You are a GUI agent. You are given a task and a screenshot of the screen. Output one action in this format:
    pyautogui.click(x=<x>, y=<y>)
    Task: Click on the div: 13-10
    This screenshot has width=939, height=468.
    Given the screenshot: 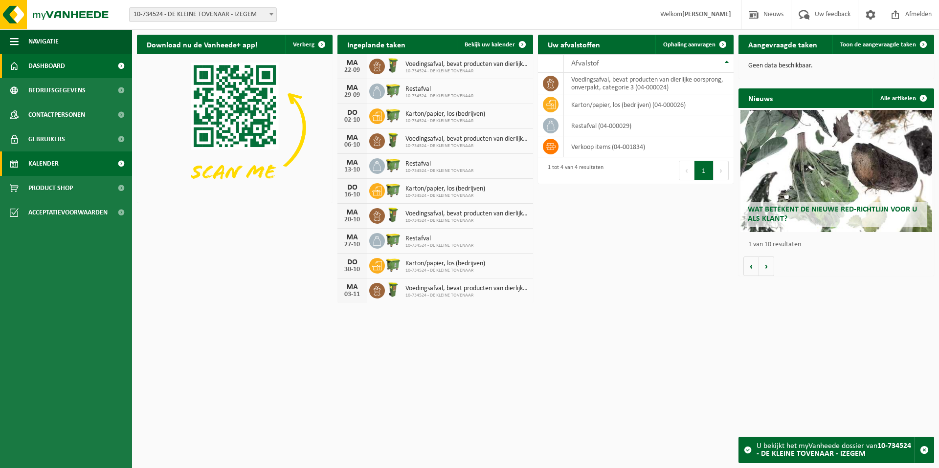 What is the action you would take?
    pyautogui.click(x=352, y=170)
    